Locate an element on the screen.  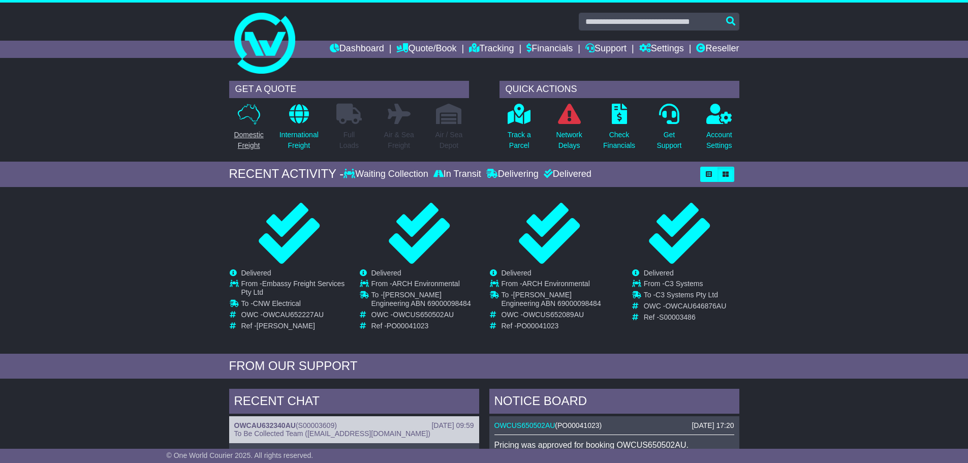
span: Embassy Freight Services Pty Ltd is located at coordinates (293, 288).